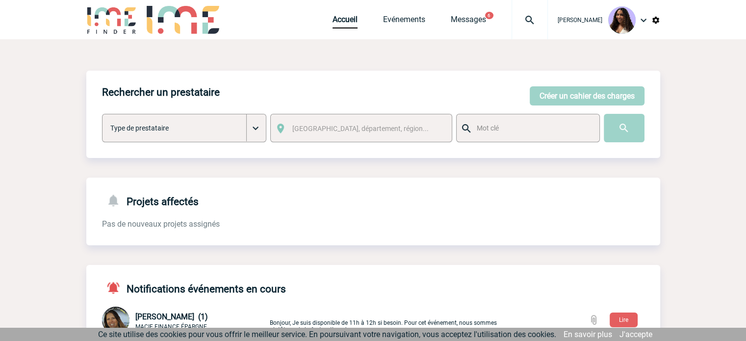  Describe the element at coordinates (468, 22) in the screenshot. I see `a: Messages` at that location.